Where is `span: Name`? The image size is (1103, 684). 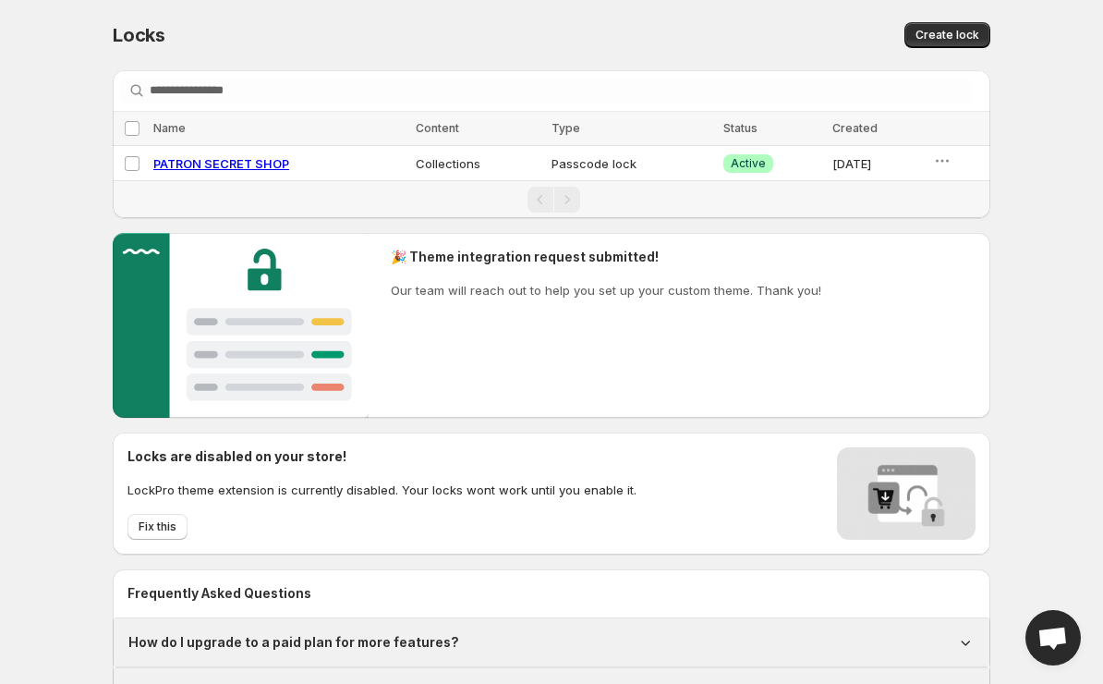 span: Name is located at coordinates (169, 128).